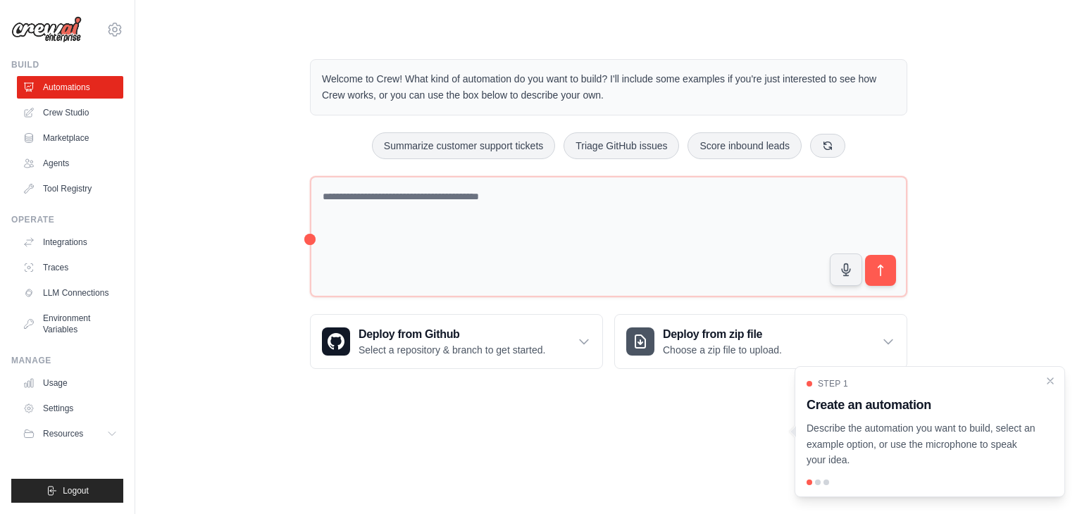 The width and height of the screenshot is (1082, 514). What do you see at coordinates (70, 113) in the screenshot?
I see `a: Crew Studio` at bounding box center [70, 113].